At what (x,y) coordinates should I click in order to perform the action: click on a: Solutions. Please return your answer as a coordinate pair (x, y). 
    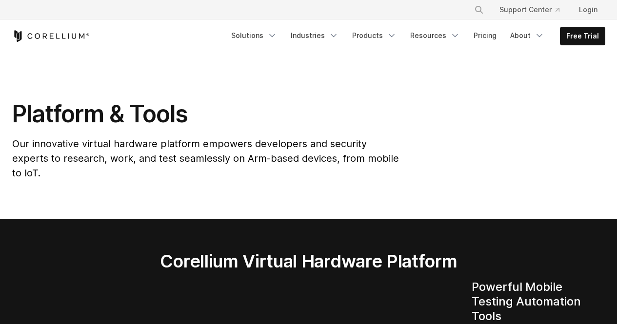
    Looking at the image, I should click on (254, 36).